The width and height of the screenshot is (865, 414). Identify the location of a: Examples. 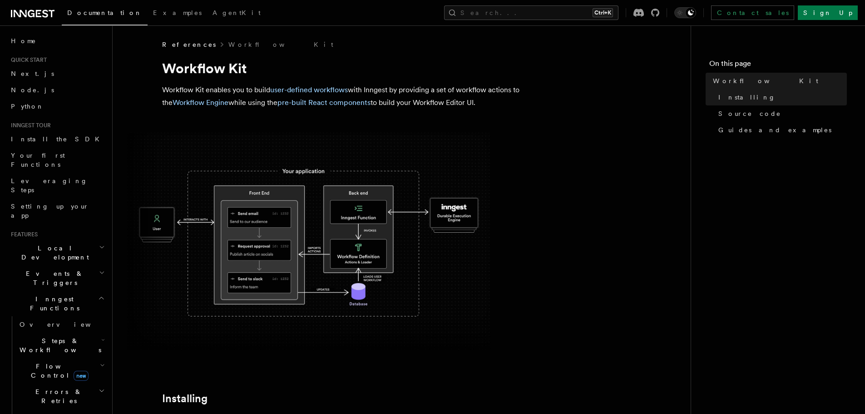
(177, 14).